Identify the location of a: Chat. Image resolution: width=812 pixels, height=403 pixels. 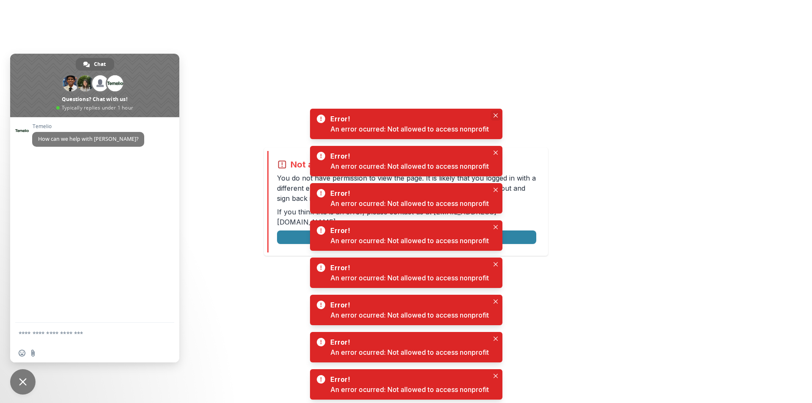
(95, 64).